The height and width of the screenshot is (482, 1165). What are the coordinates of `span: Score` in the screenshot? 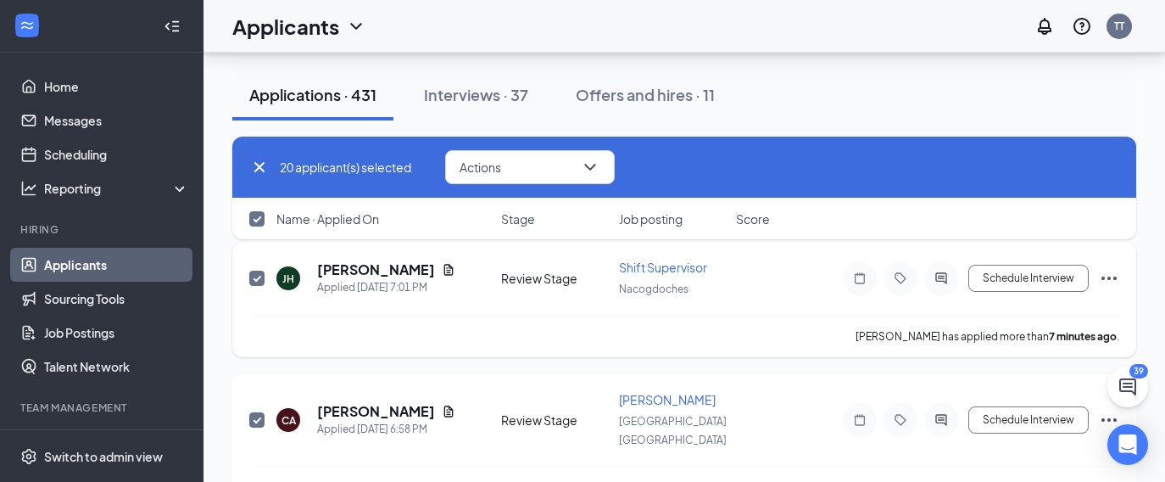 It's located at (753, 219).